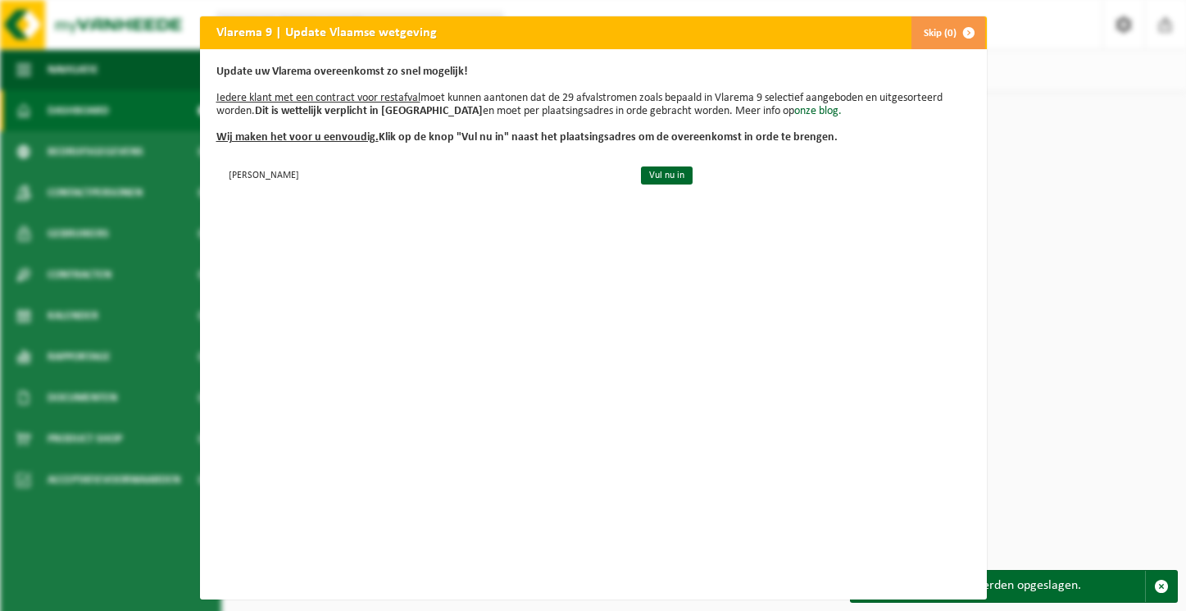  What do you see at coordinates (342, 71) in the screenshot?
I see `b: Update uw Vlarema overeenkomst zo snel mogelijk!` at bounding box center [342, 71].